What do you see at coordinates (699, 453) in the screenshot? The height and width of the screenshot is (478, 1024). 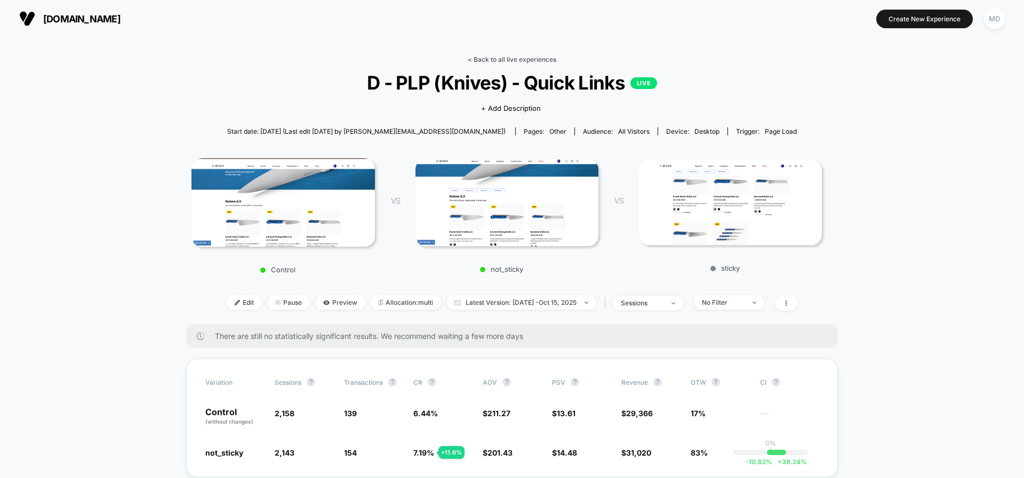 I see `span: 83%` at bounding box center [699, 453].